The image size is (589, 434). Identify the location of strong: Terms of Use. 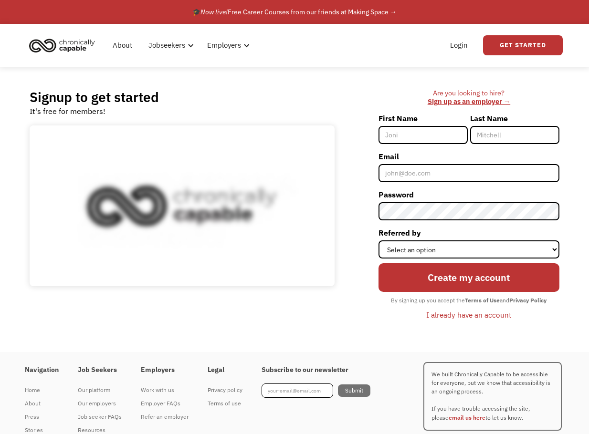
(482, 300).